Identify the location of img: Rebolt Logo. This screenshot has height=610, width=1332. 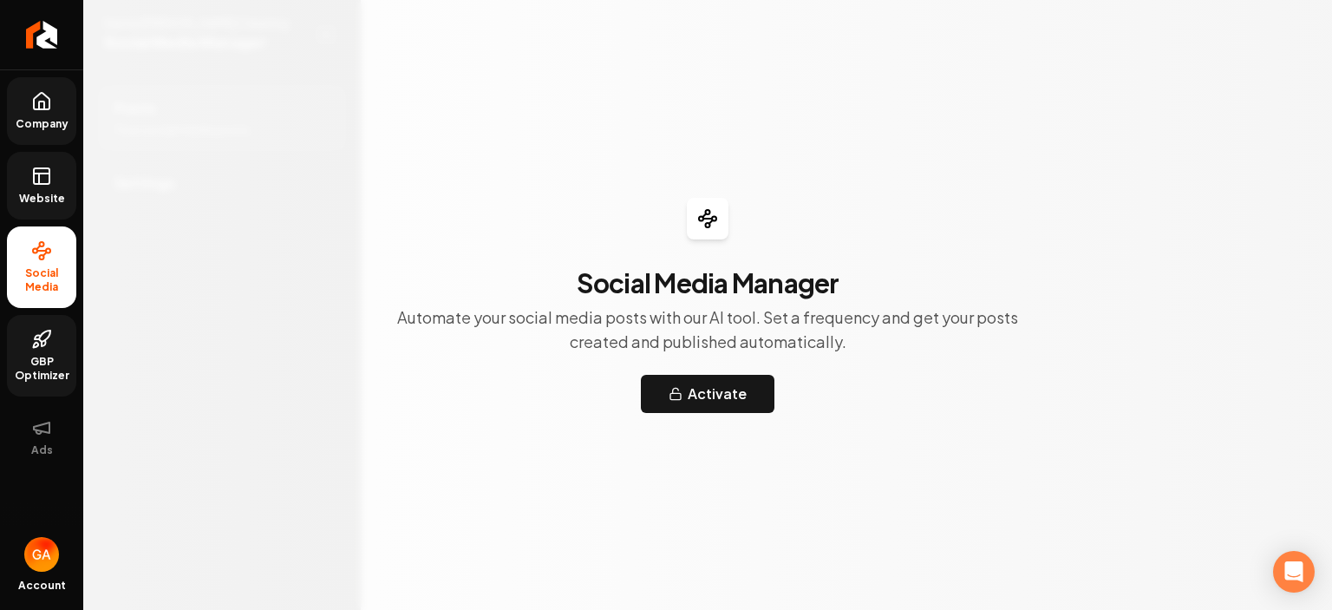
(42, 35).